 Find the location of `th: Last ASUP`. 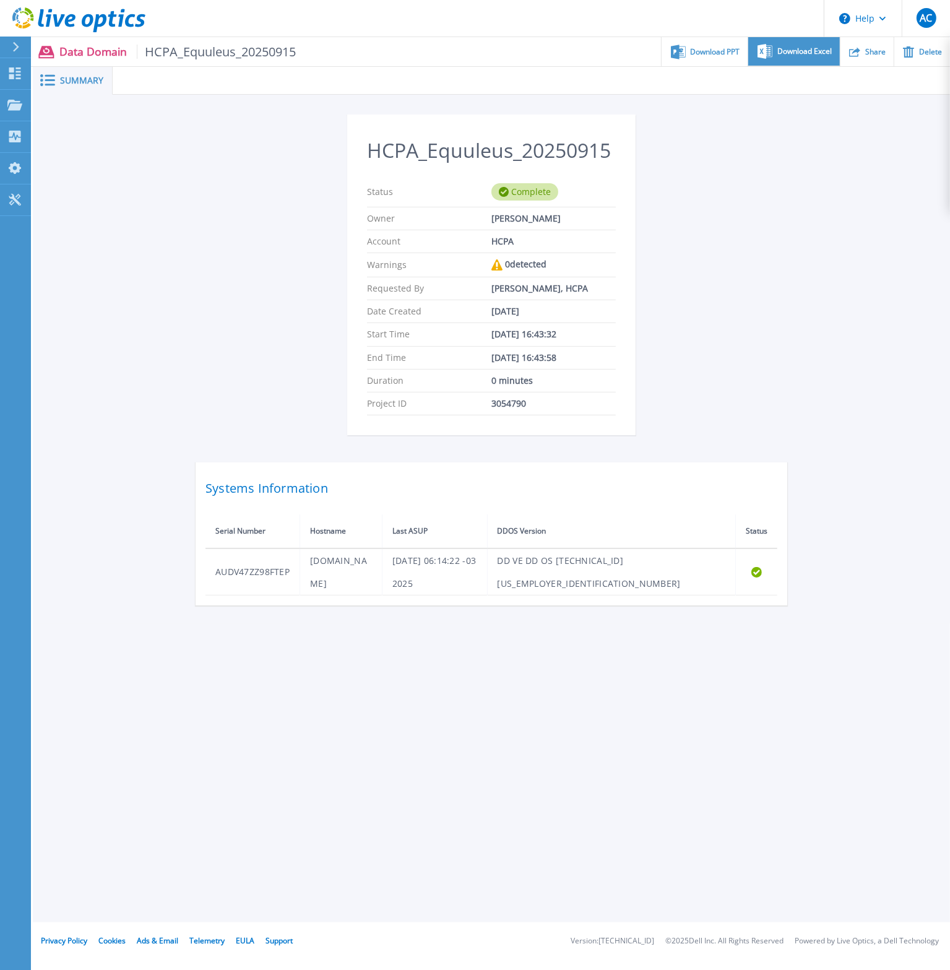

th: Last ASUP is located at coordinates (434, 531).